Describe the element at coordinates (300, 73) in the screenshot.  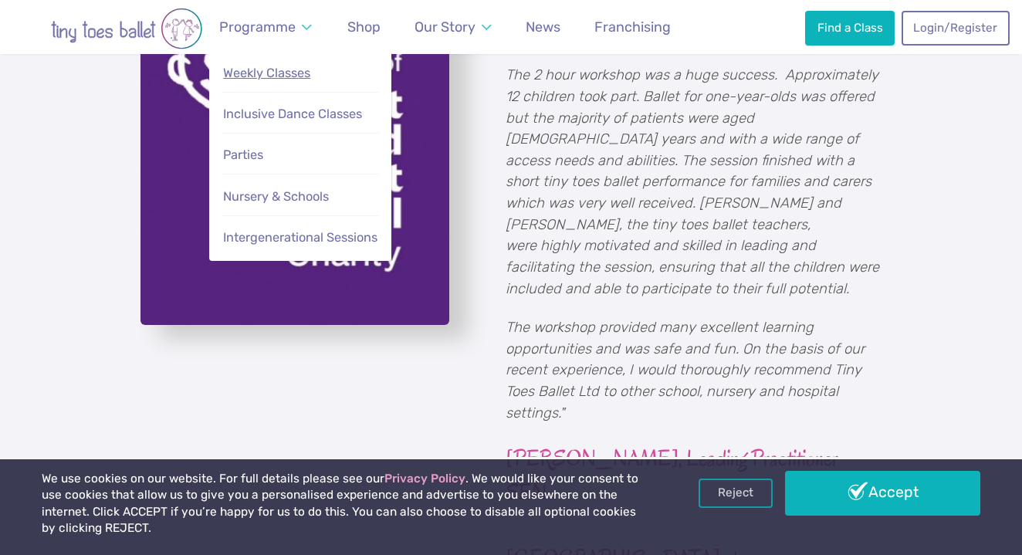
I see `a: Weekly Classes` at that location.